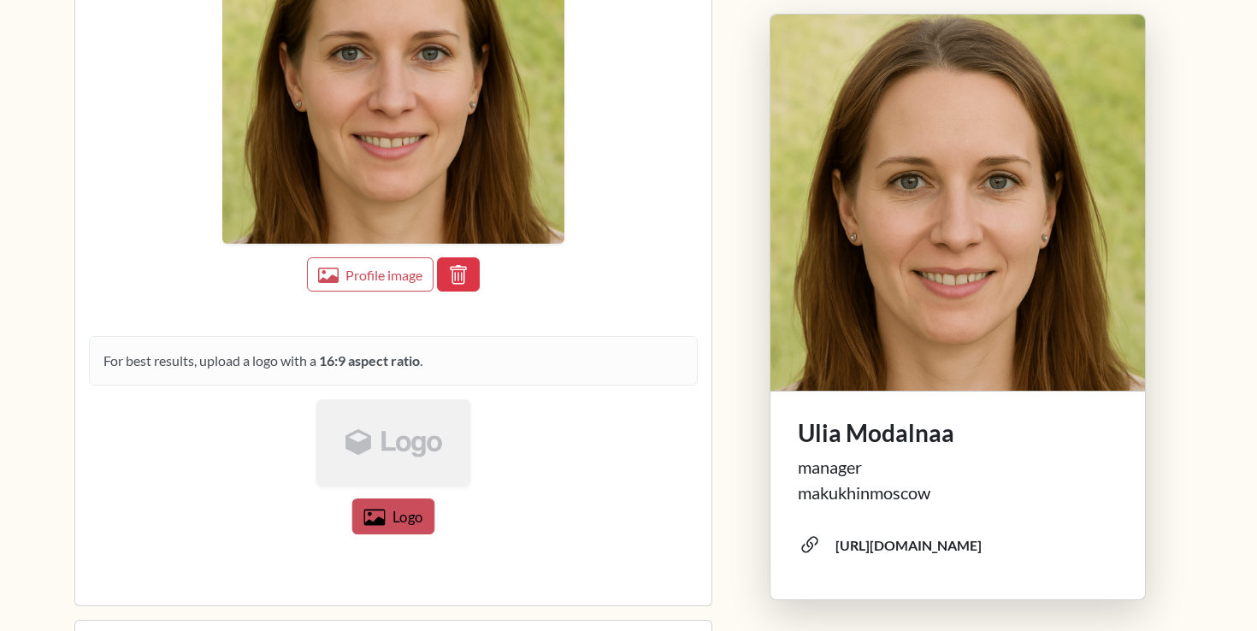 The height and width of the screenshot is (631, 1257). Describe the element at coordinates (393, 517) in the screenshot. I see `button: Logo` at that location.